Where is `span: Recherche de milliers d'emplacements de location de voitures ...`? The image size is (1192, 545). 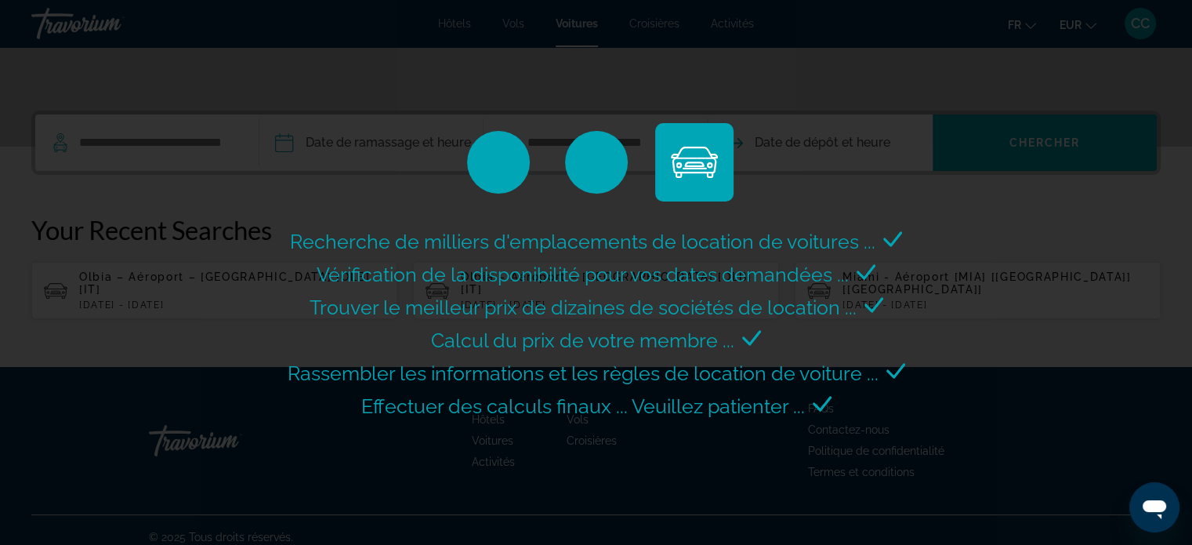 span: Recherche de milliers d'emplacements de location de voitures ... is located at coordinates (582, 241).